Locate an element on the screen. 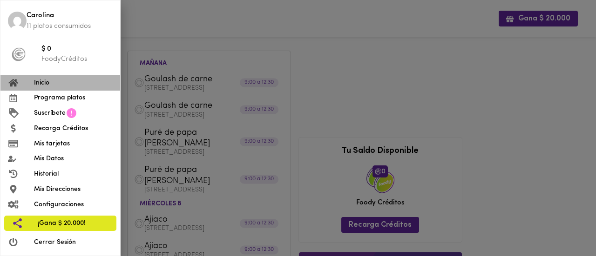  span: Recarga Créditos is located at coordinates (73, 128).